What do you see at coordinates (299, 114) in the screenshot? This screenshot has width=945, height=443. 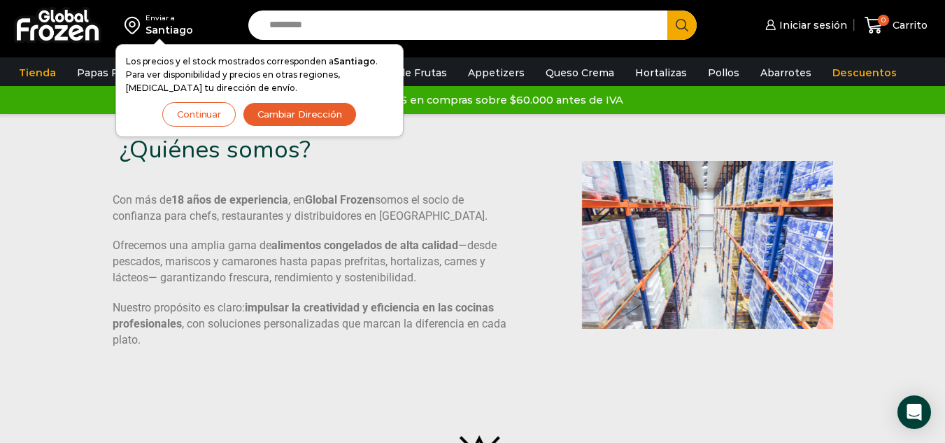 I see `button: Cambiar Dirección` at bounding box center [299, 114].